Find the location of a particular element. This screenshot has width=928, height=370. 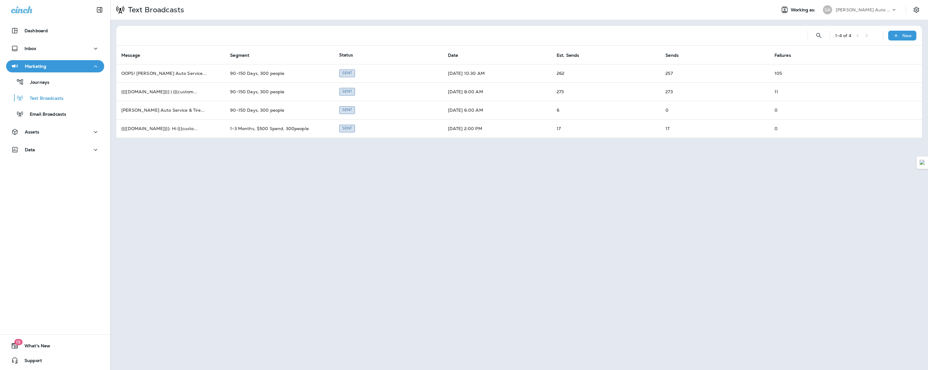

button: Inbox is located at coordinates (55, 48).